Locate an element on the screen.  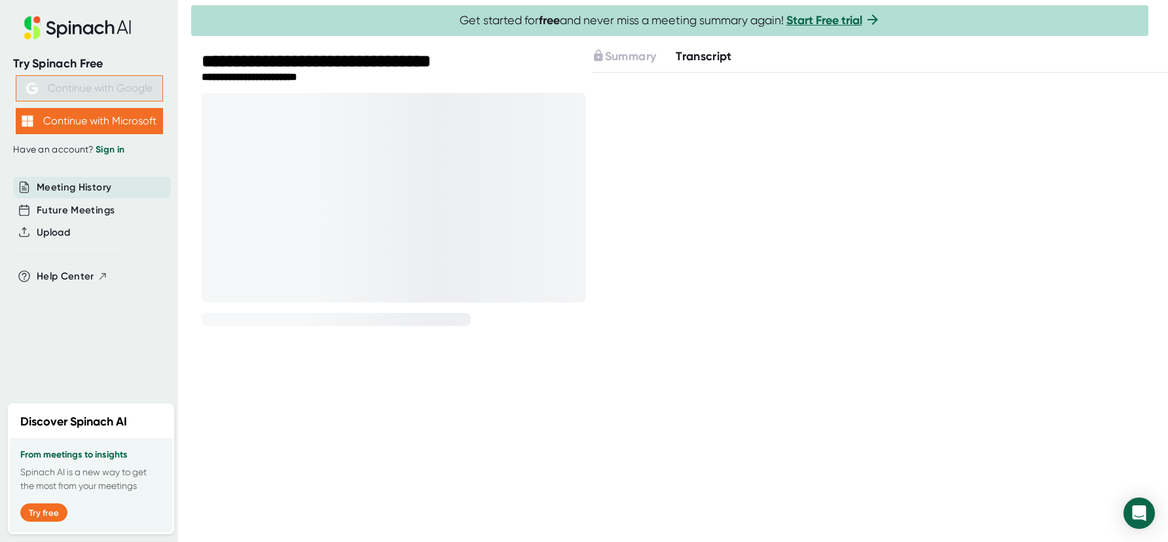
span: Upload is located at coordinates (53, 233).